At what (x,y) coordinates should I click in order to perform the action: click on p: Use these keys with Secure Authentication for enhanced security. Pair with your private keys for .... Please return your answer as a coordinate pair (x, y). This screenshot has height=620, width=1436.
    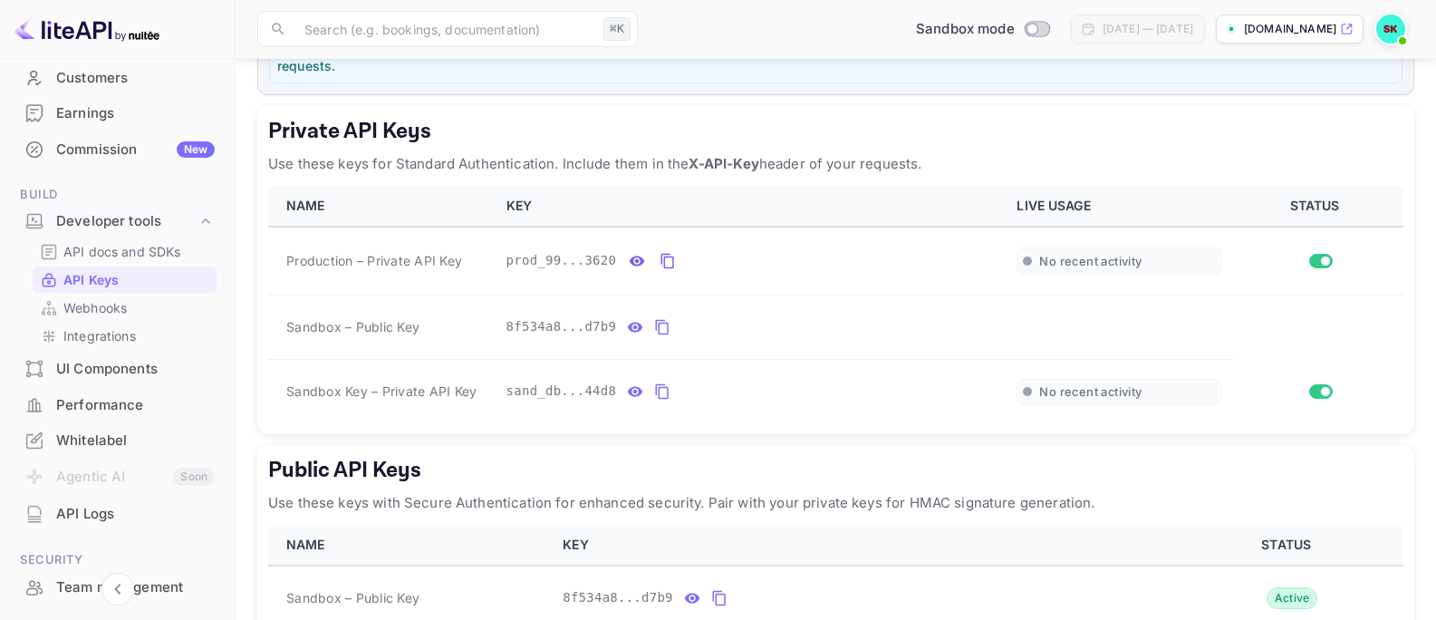
    Looking at the image, I should click on (835, 503).